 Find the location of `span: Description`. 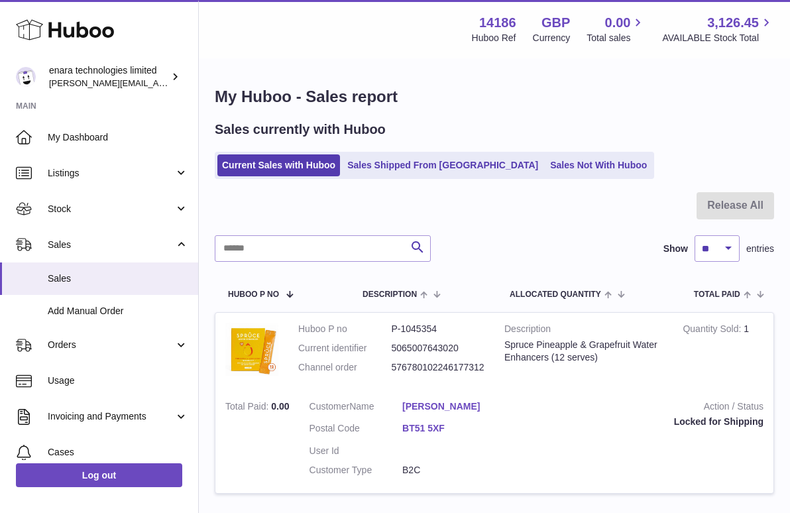

span: Description is located at coordinates (390, 294).